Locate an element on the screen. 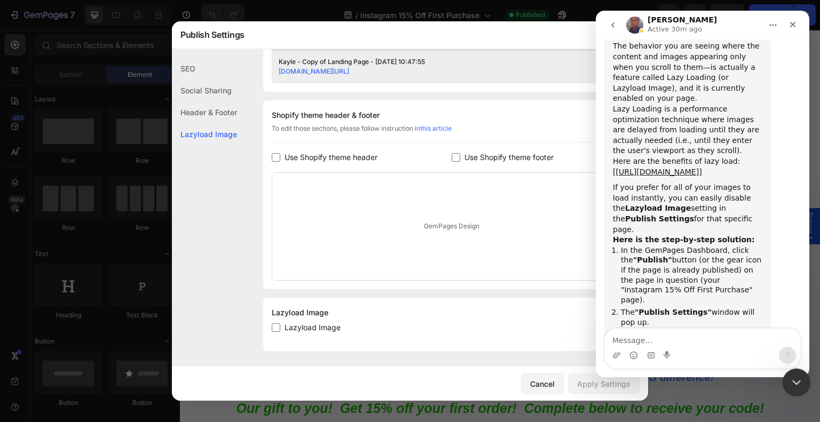 The width and height of the screenshot is (820, 422). video: Video is located at coordinates (191, 266).